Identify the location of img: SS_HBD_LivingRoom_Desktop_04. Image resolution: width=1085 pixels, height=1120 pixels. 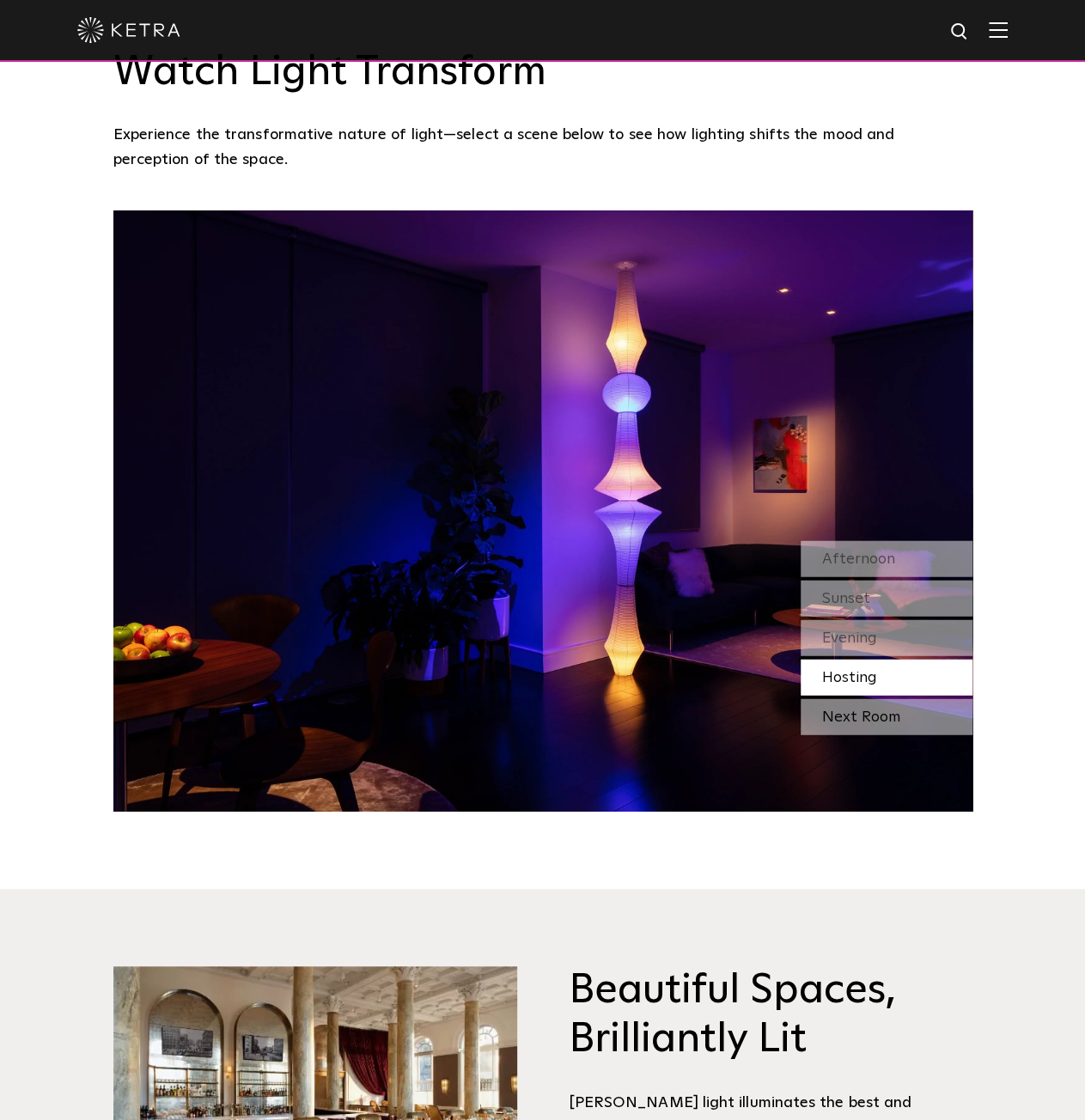
(542, 511).